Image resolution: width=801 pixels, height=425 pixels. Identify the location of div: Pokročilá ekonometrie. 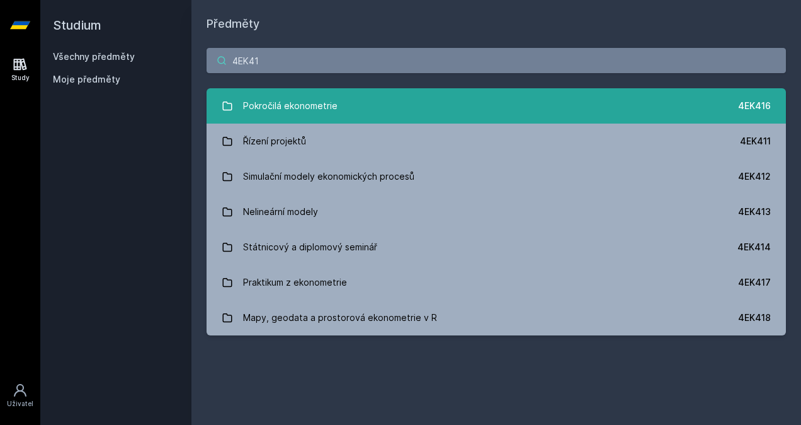
(290, 106).